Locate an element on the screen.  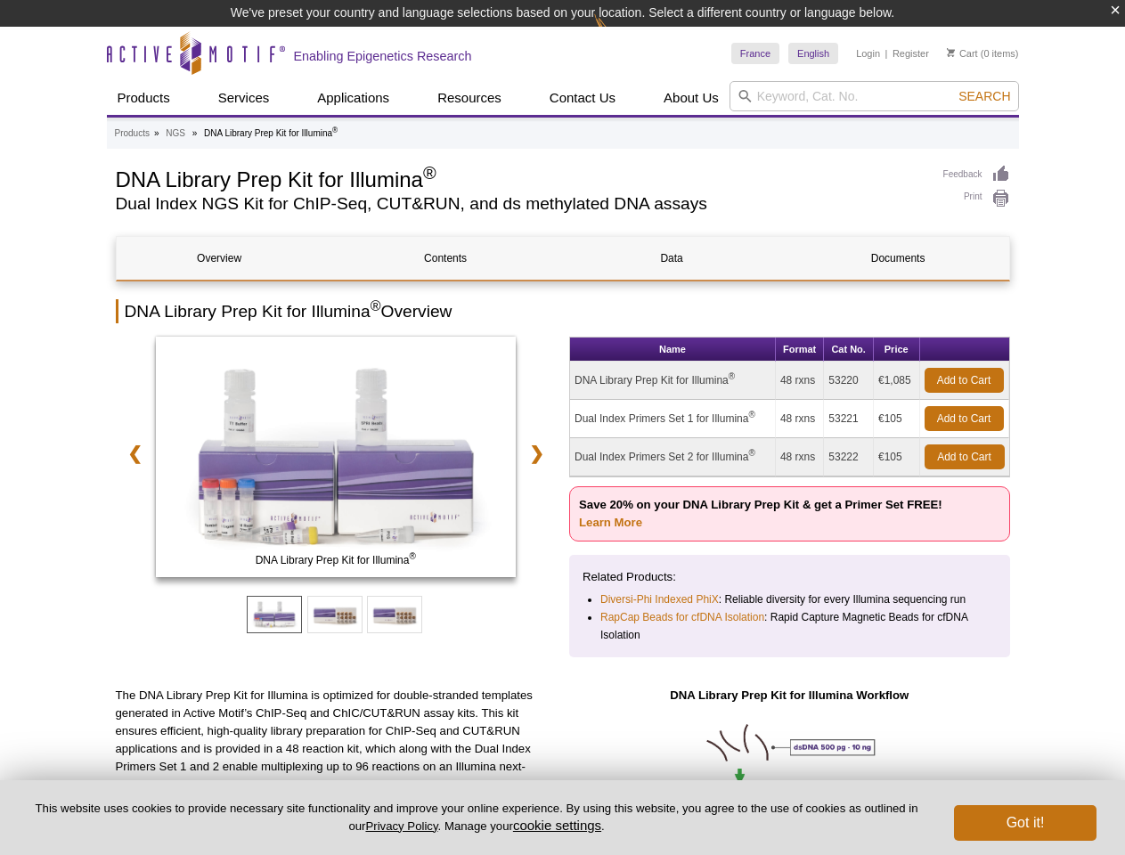
a: Feedback is located at coordinates (977, 175).